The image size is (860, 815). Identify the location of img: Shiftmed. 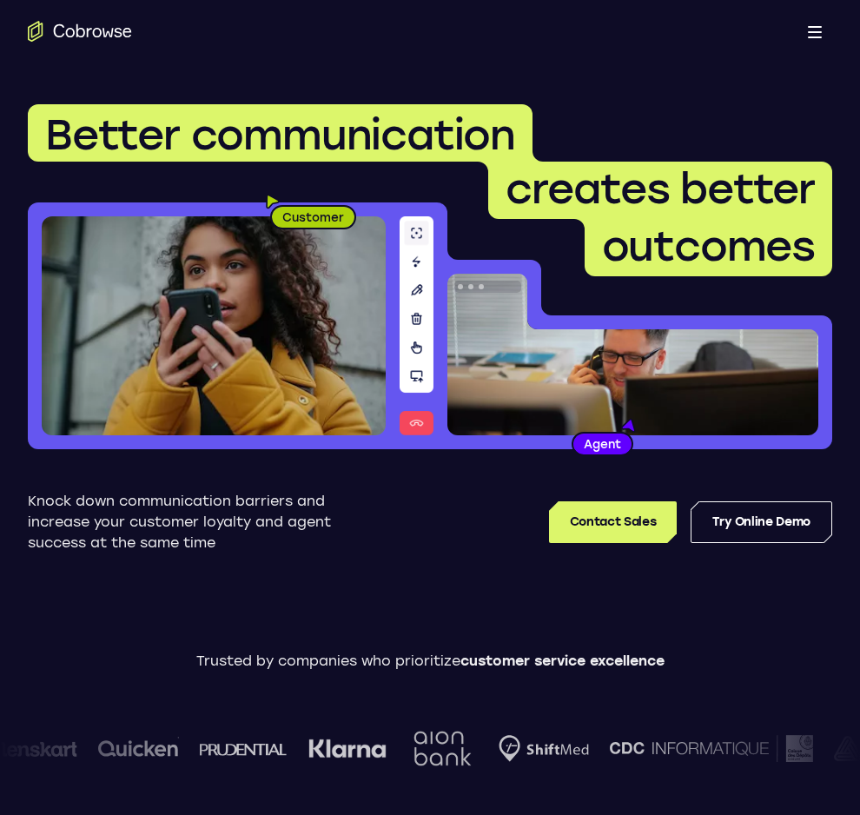
(544, 748).